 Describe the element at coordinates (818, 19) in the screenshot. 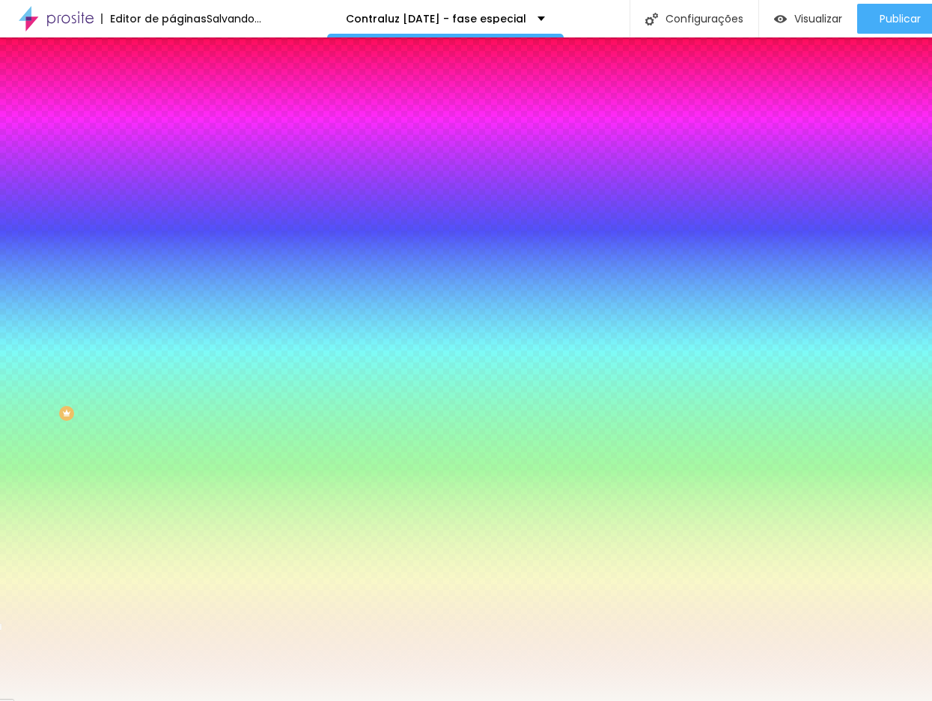

I see `span: Visualizar` at that location.